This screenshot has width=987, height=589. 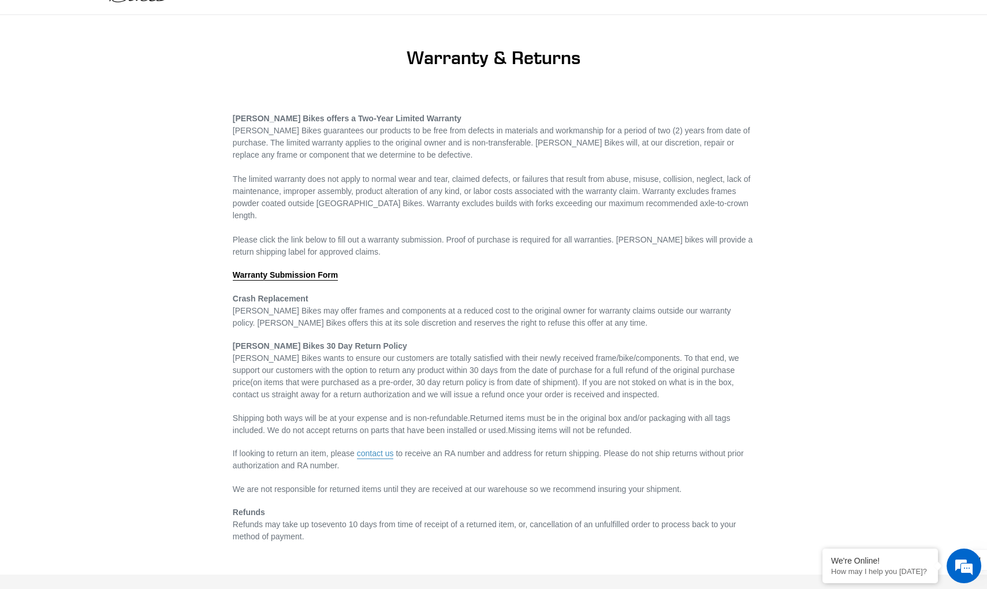 I want to click on h1: Warranty & Returns, so click(x=493, y=58).